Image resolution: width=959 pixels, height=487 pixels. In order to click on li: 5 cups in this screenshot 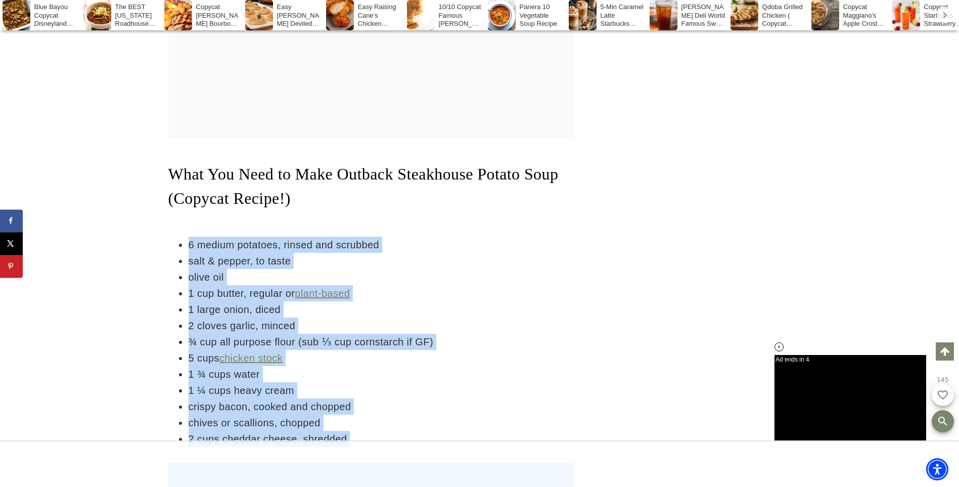, I will do `click(381, 358)`.